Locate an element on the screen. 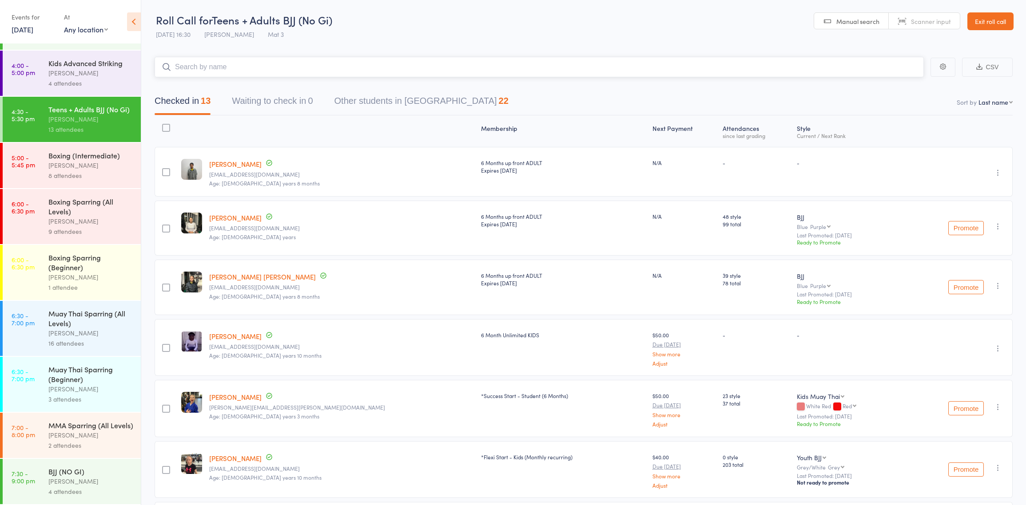  time: 4:30 - 5:30 pm is located at coordinates (23, 115).